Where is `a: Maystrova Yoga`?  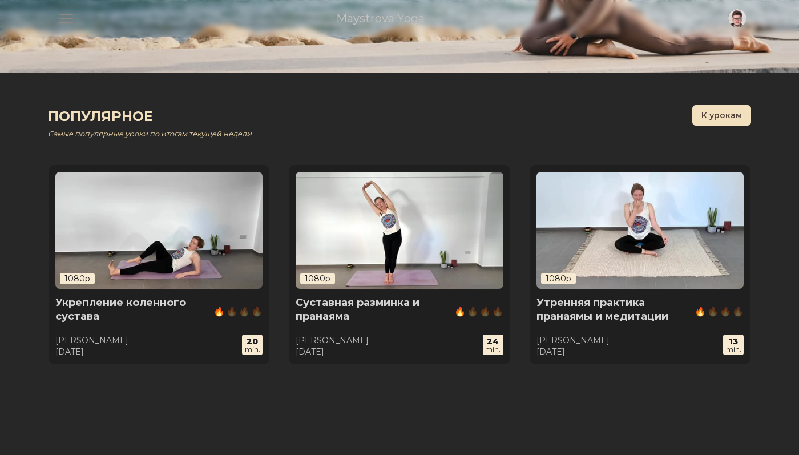 a: Maystrova Yoga is located at coordinates (380, 18).